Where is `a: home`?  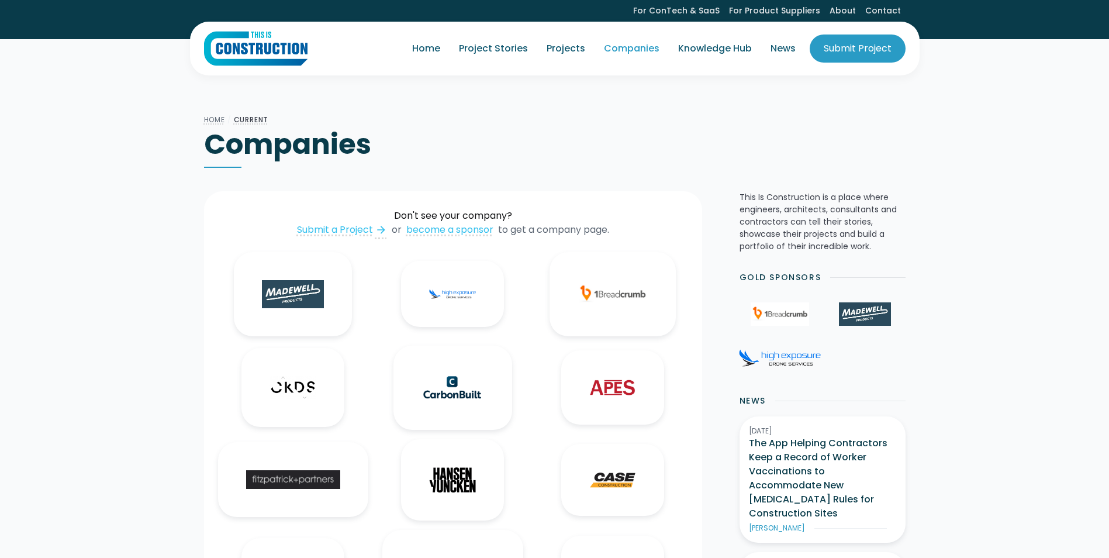
a: home is located at coordinates (255, 49).